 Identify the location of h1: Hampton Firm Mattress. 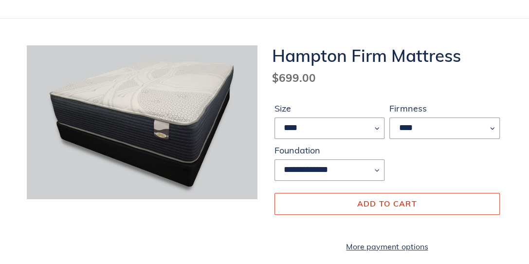
(388, 56).